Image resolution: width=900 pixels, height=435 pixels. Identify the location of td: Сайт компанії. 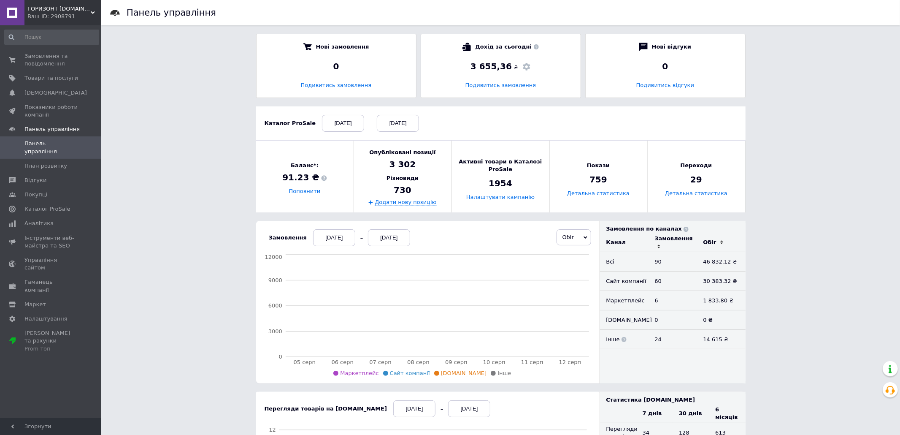
(624, 281).